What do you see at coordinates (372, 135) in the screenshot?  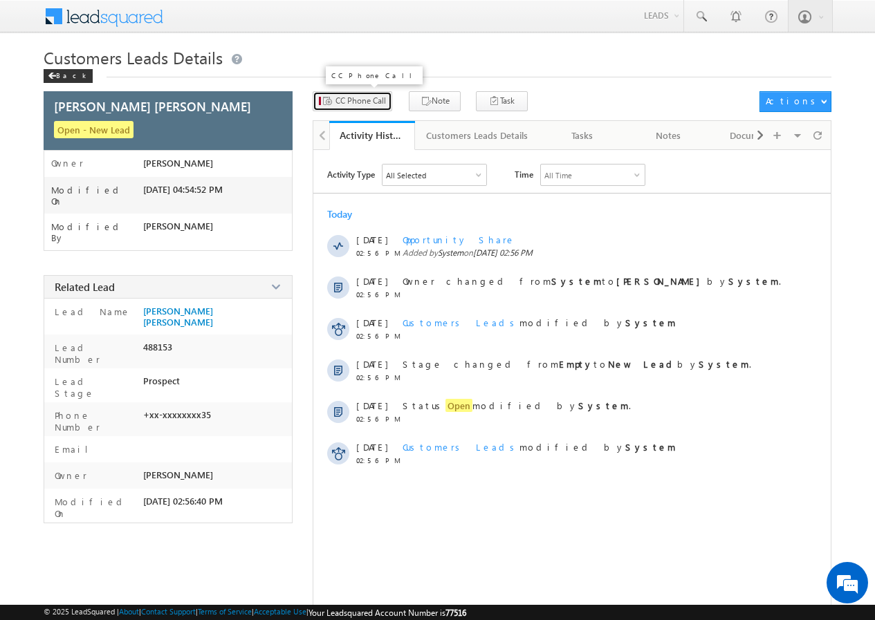 I see `li: Activity History` at bounding box center [372, 135].